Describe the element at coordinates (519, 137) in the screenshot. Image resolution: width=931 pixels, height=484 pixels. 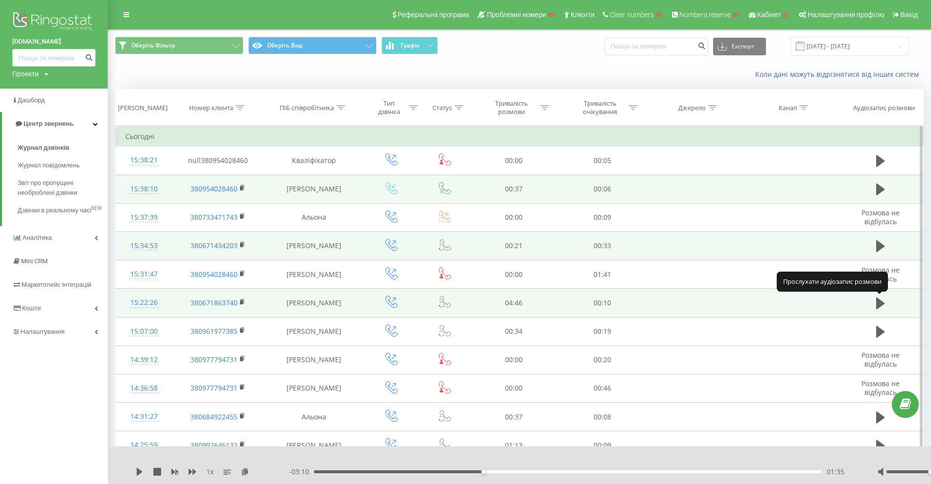
I see `td: Сьогодні` at that location.